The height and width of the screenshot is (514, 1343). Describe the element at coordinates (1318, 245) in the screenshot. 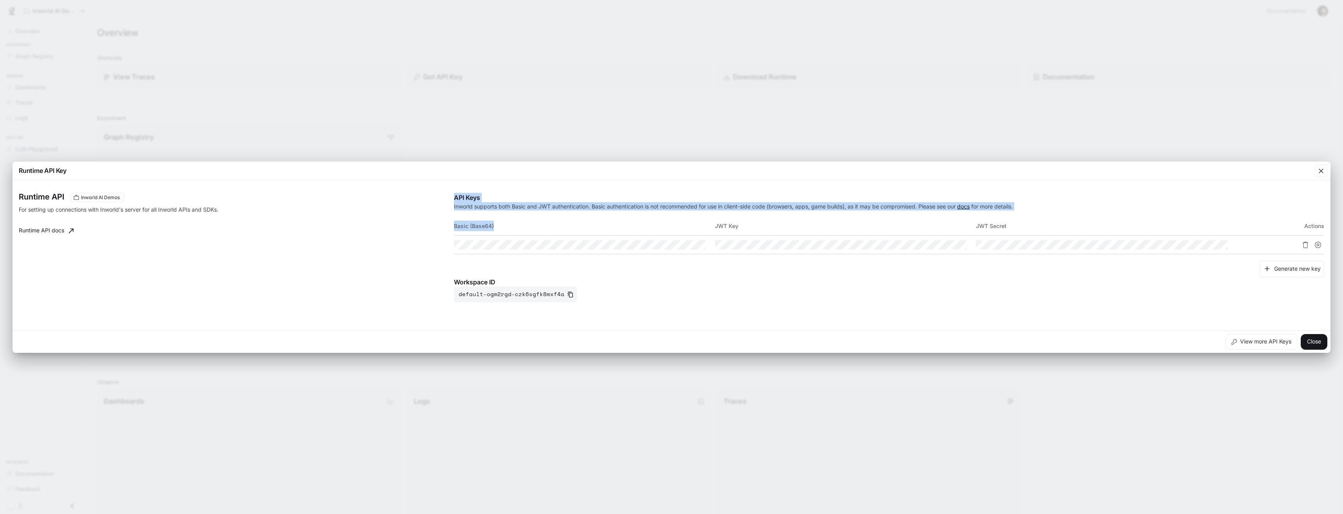

I see `button: Suspend API key` at that location.